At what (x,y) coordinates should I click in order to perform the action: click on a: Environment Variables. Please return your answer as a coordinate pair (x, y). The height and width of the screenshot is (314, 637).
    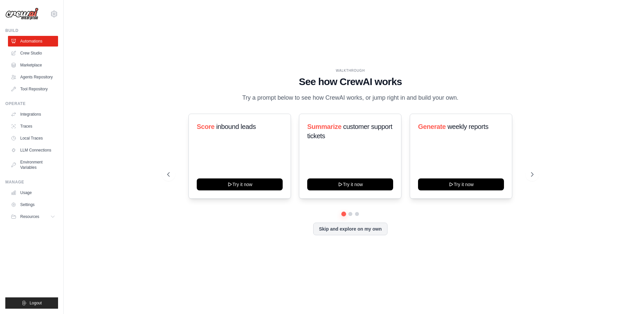
    Looking at the image, I should click on (33, 165).